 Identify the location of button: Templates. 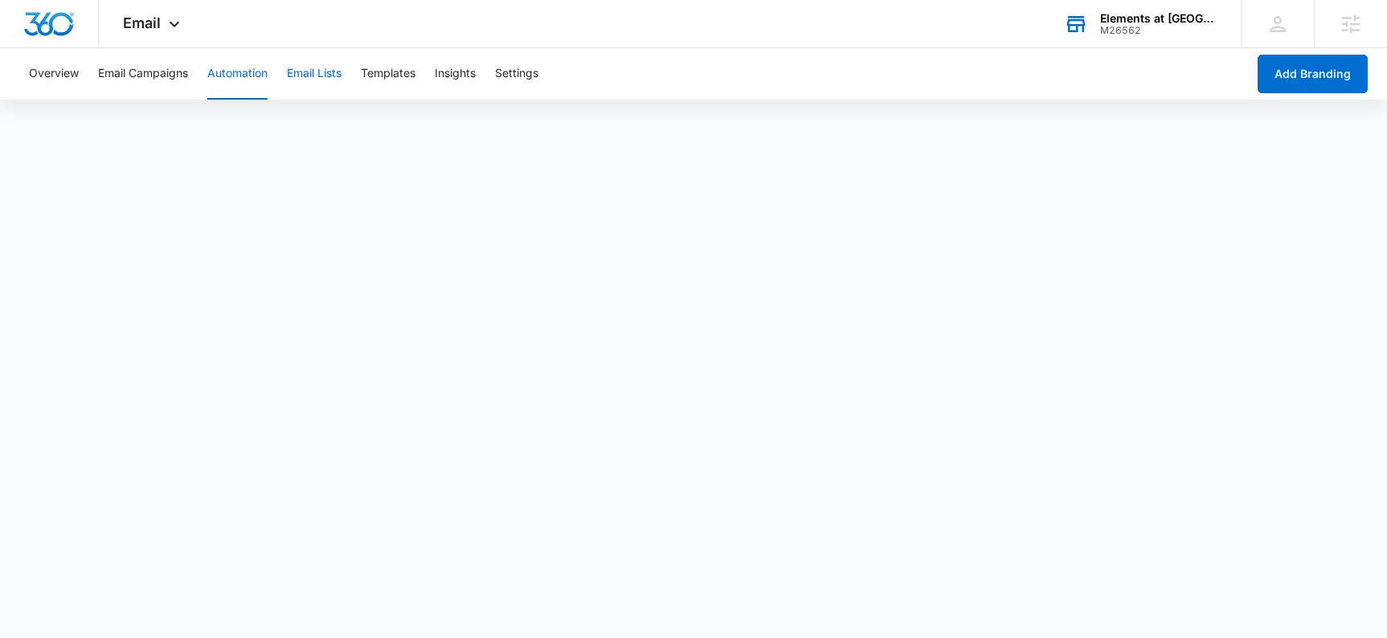
(388, 74).